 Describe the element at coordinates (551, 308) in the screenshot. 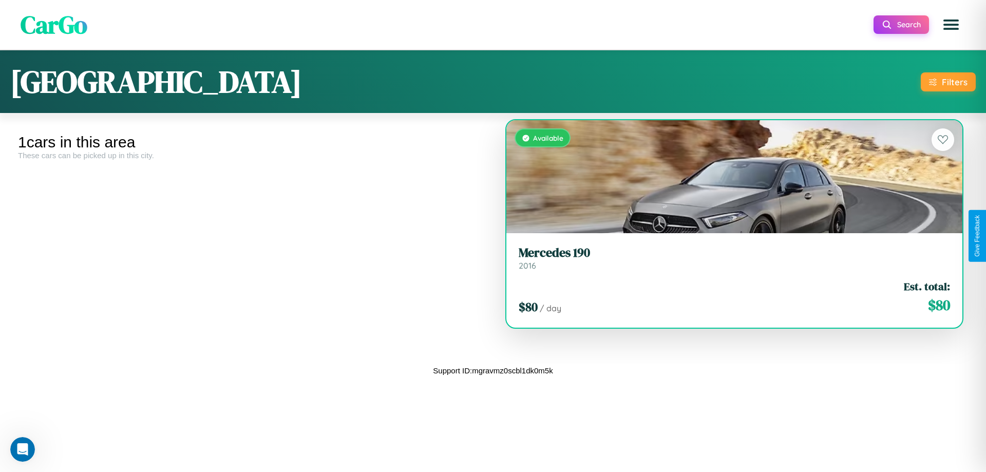

I see `span: / day` at that location.